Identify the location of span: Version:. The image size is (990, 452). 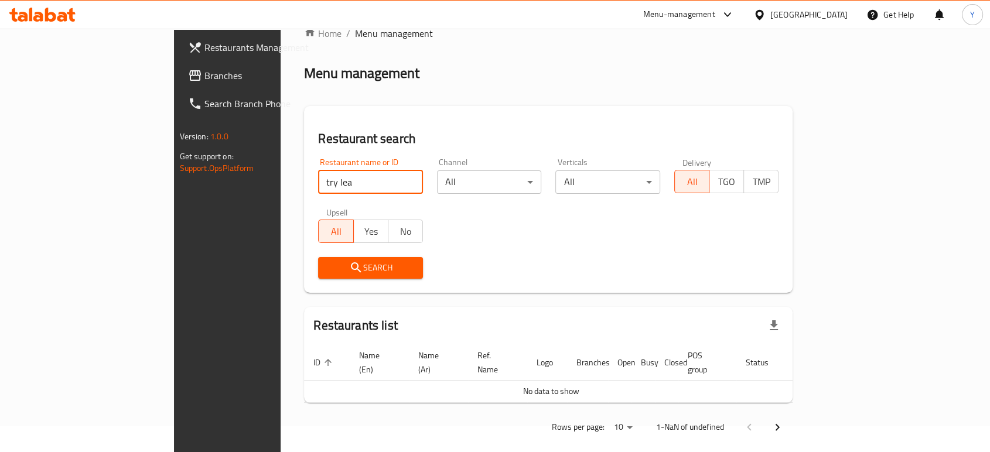
(194, 136).